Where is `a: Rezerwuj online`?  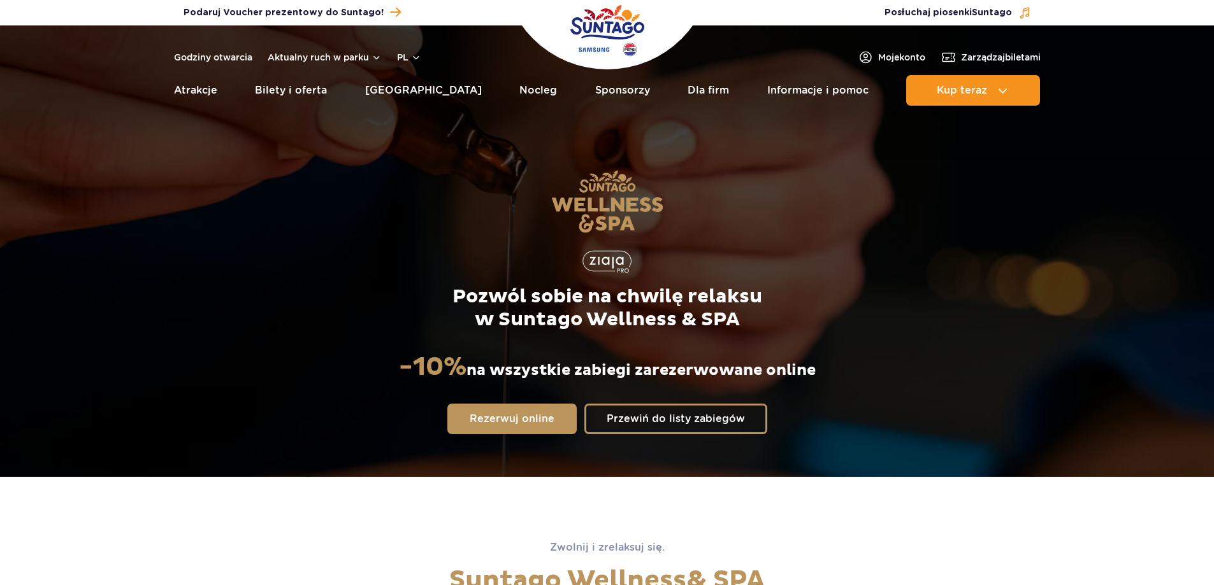 a: Rezerwuj online is located at coordinates (512, 419).